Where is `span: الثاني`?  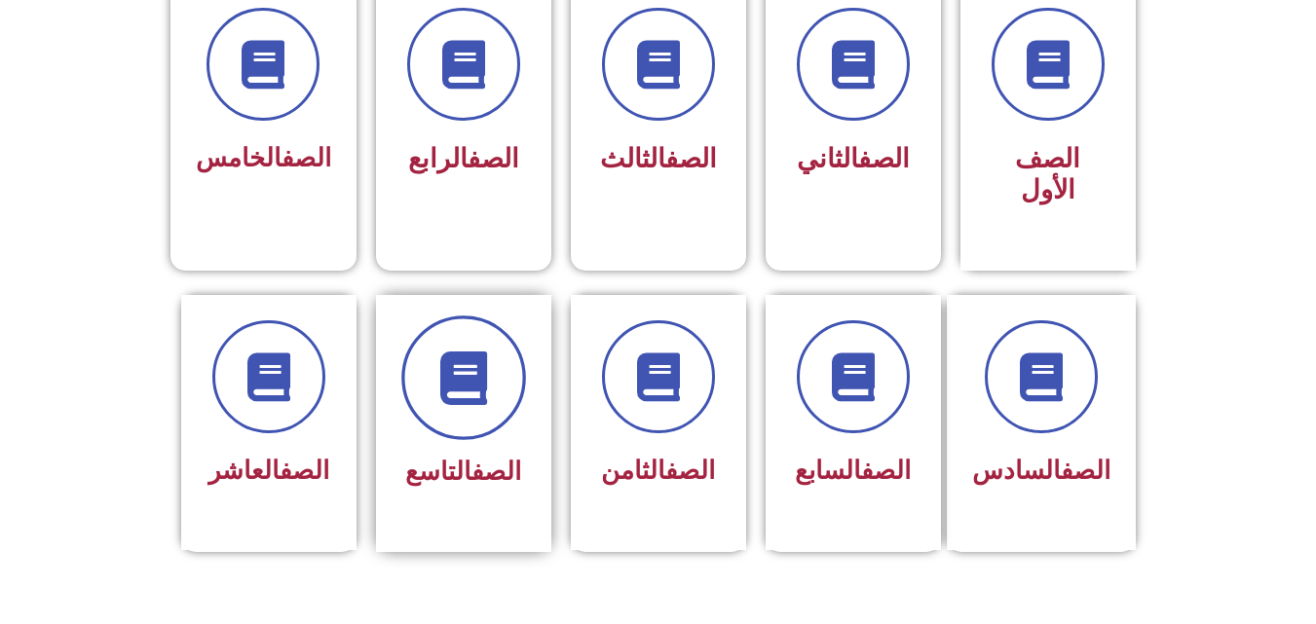
span: الثاني is located at coordinates (853, 159).